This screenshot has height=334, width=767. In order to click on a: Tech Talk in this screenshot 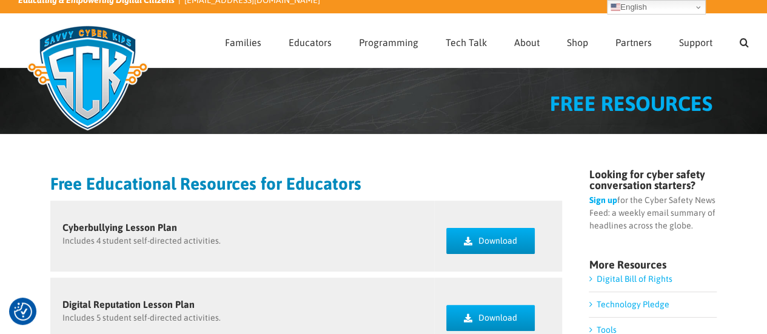, I will do `click(466, 41)`.